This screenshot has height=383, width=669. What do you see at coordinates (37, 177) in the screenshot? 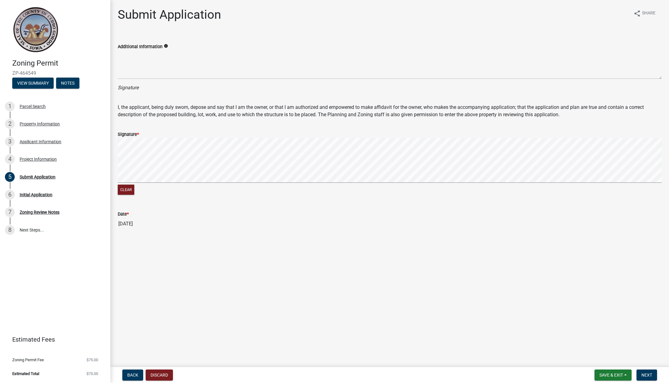
I see `div: Submit Application` at bounding box center [37, 177].